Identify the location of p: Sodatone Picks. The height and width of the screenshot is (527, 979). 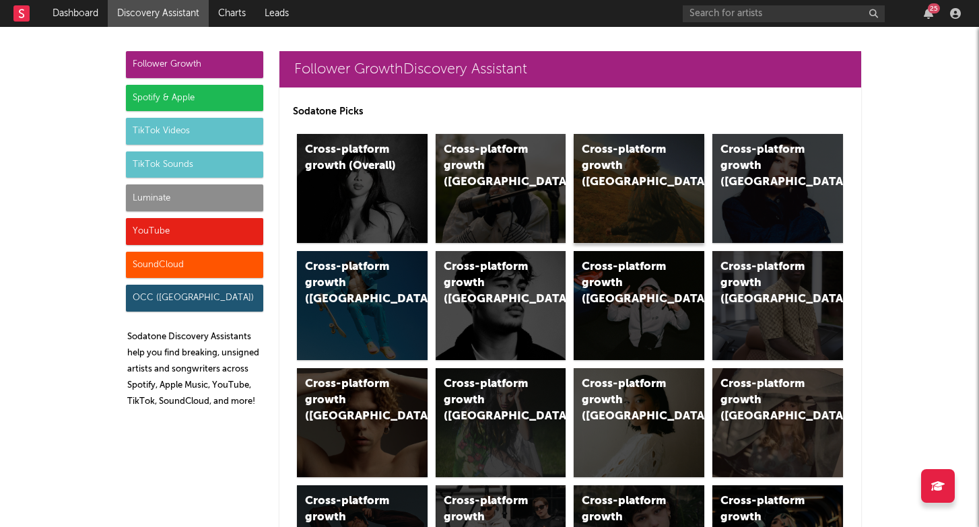
(570, 112).